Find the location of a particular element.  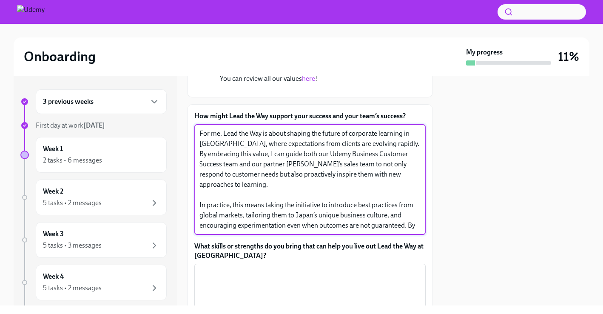

h6: 3 previous weeks is located at coordinates (68, 102).